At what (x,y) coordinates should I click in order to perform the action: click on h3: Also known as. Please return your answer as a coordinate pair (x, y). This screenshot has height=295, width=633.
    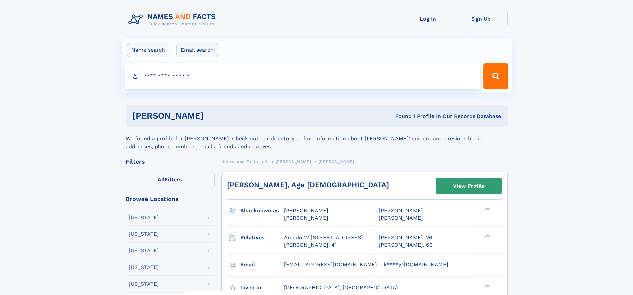
    Looking at the image, I should click on (262, 210).